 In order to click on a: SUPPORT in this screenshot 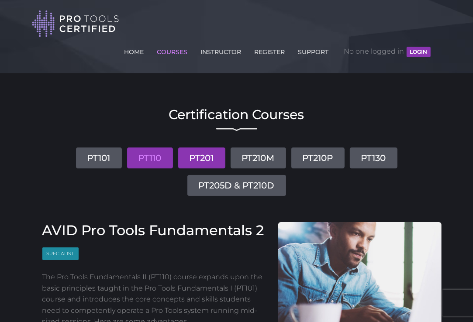, I will do `click(313, 50)`.